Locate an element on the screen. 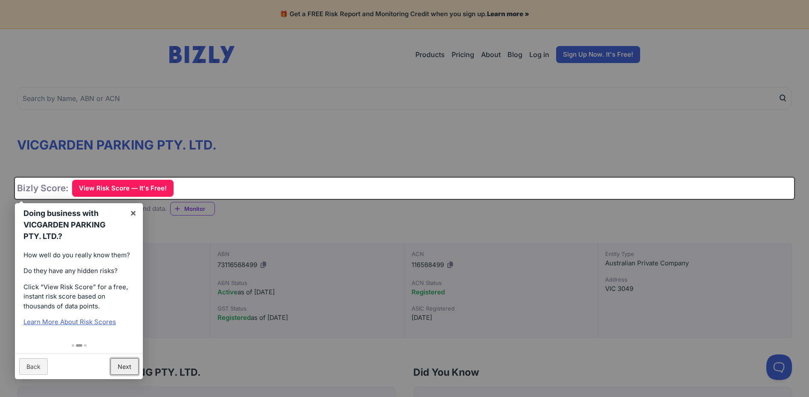  a: Next is located at coordinates (125, 367).